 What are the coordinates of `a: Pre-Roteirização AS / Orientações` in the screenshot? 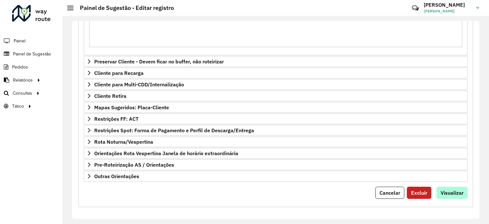 It's located at (276, 165).